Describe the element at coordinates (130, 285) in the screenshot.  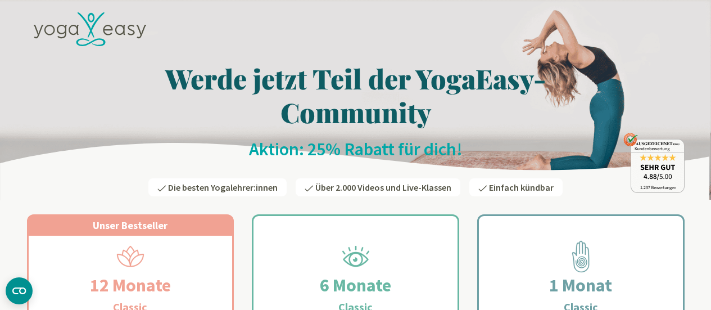
I see `h2: 12 Monate` at that location.